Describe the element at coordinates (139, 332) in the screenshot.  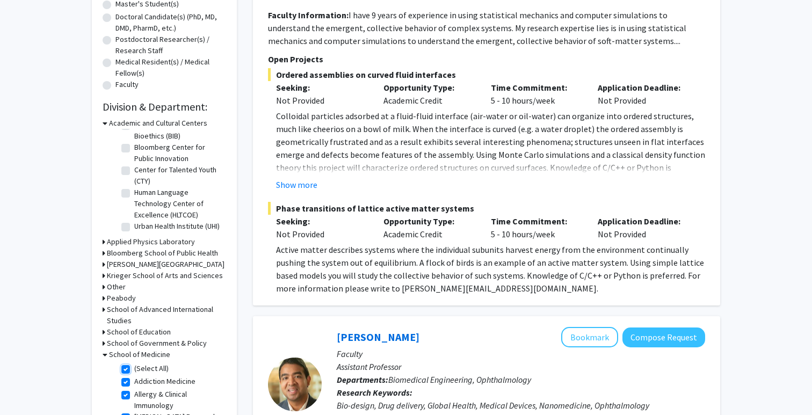
I see `h3: School of Education` at that location.